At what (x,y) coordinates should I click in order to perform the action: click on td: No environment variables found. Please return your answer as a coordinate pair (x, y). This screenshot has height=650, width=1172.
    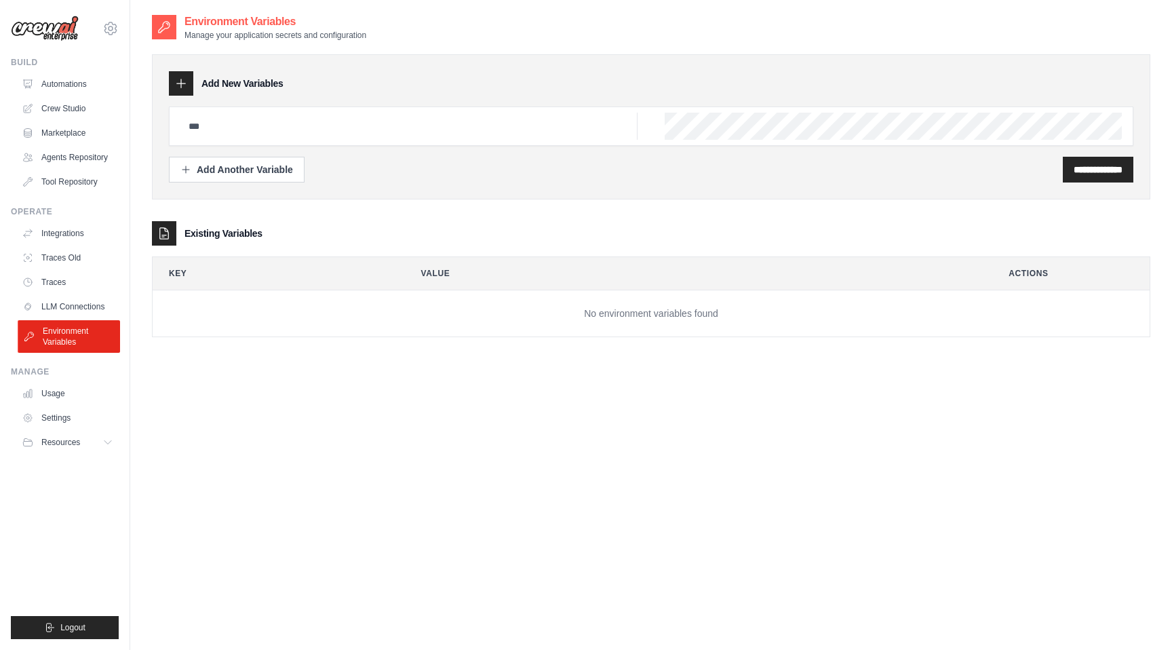
    Looking at the image, I should click on (651, 313).